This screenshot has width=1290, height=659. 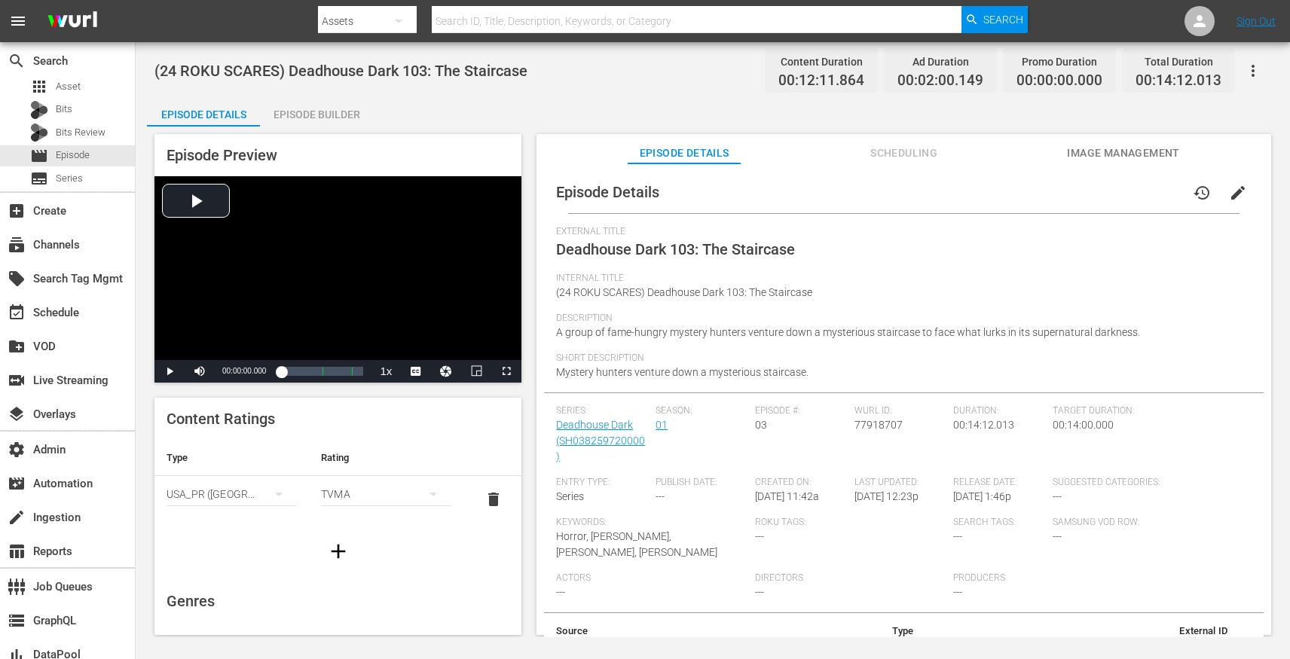 What do you see at coordinates (661, 425) in the screenshot?
I see `a: 01` at bounding box center [661, 425].